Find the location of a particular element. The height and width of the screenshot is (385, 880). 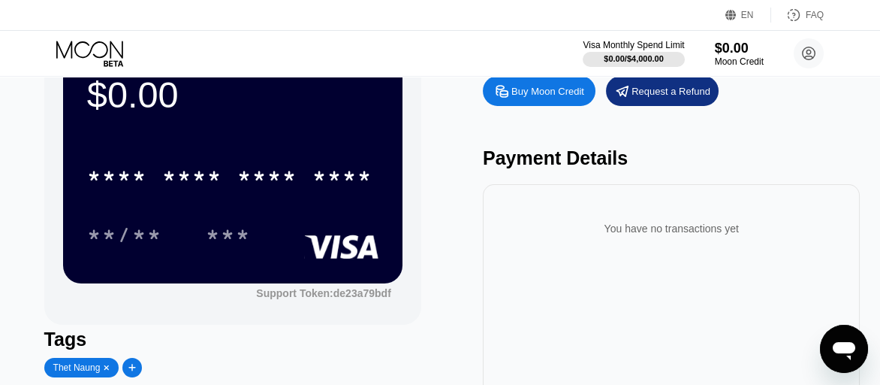

div: Support Token:de23a79bdf is located at coordinates (323, 293).